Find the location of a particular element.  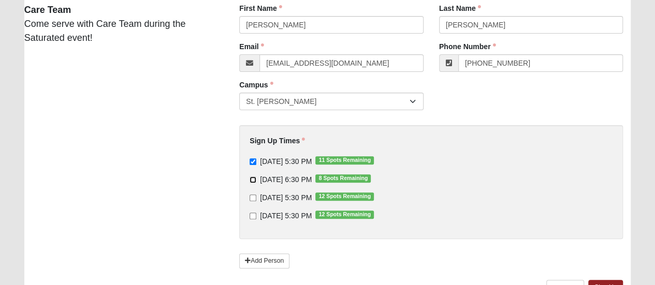

strong: Care Team is located at coordinates (48, 10).